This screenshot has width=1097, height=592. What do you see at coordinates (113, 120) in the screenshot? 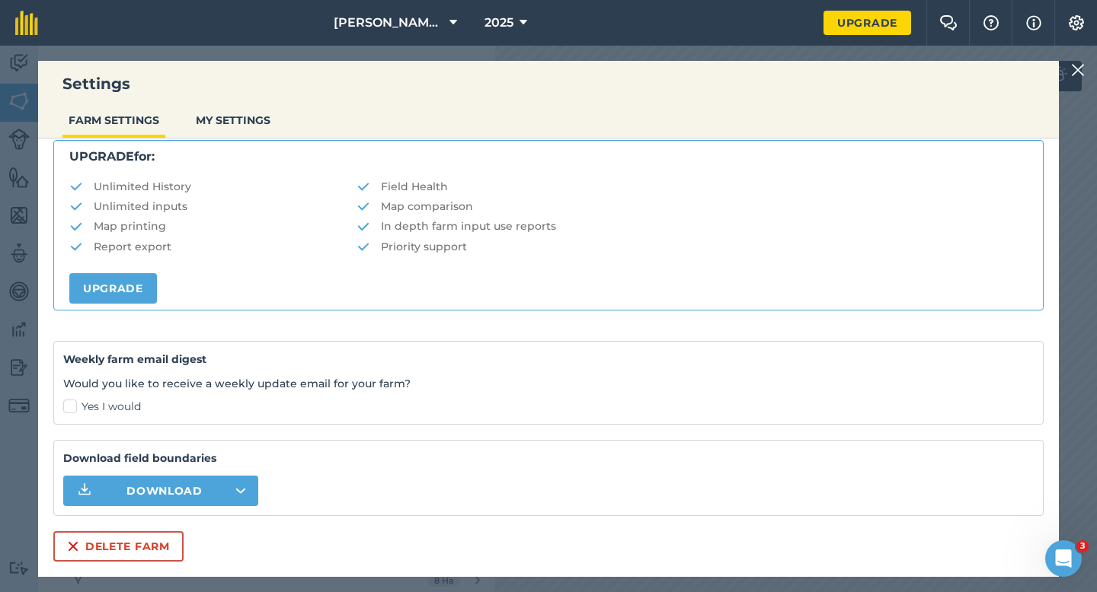
I see `button: FARM SETTINGS` at bounding box center [113, 120].